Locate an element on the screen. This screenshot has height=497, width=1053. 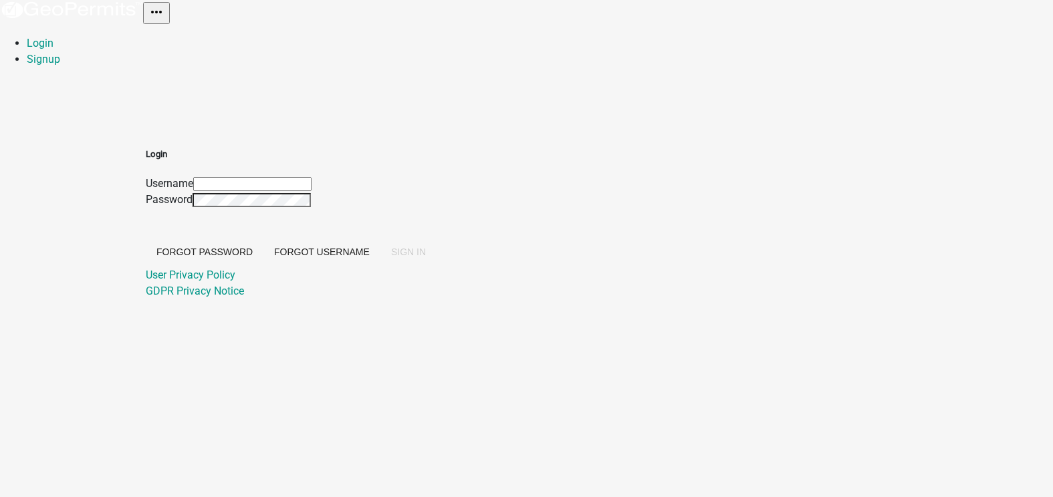
button: Toggle navigation is located at coordinates (156, 13).